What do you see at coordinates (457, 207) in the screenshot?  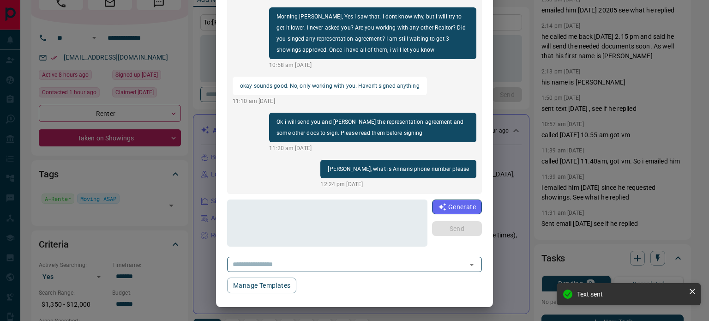 I see `button: Generate` at bounding box center [457, 207].